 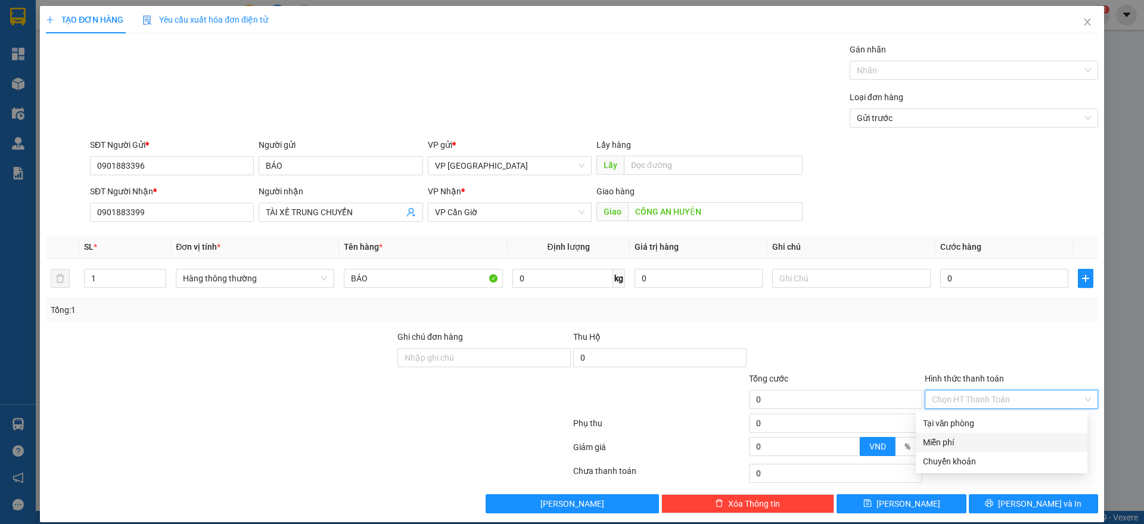 What do you see at coordinates (60, 278) in the screenshot?
I see `button: delete` at bounding box center [60, 278].